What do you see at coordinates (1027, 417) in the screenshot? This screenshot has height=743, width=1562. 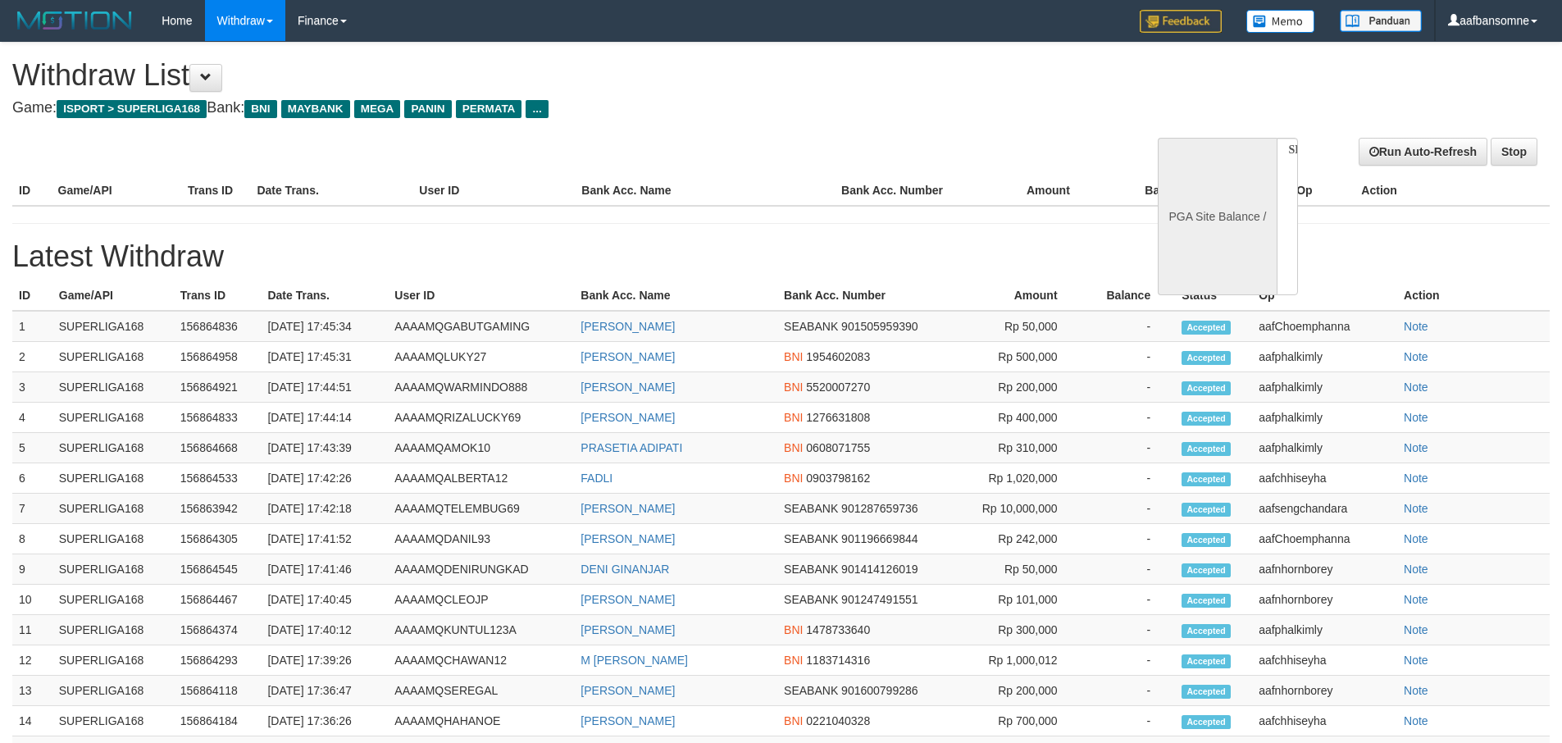 I see `td: Rp 400,000` at bounding box center [1027, 417].